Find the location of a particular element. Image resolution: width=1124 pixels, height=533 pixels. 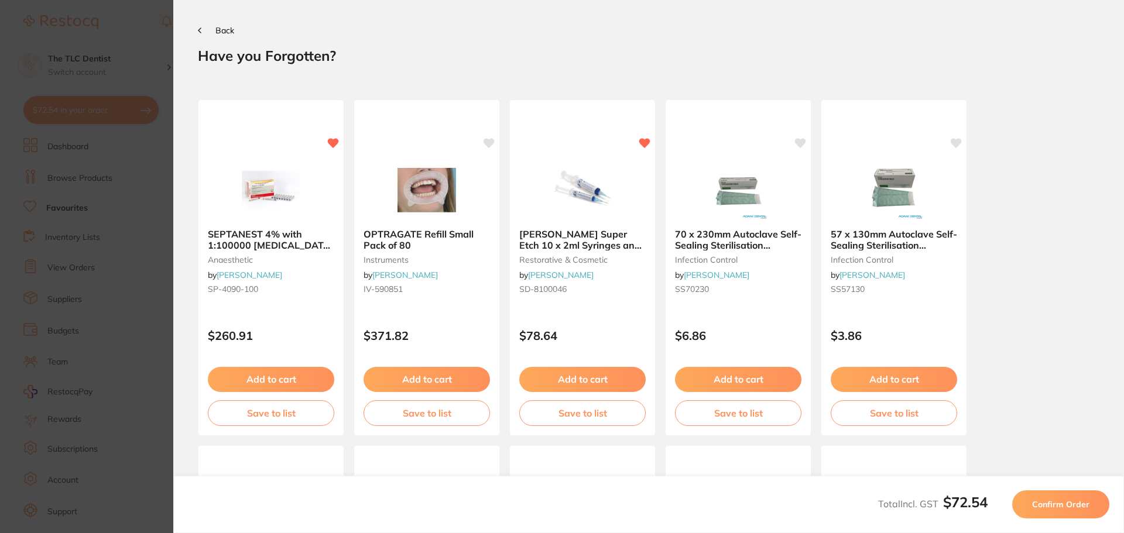

small: IV-590851 is located at coordinates (427, 289).